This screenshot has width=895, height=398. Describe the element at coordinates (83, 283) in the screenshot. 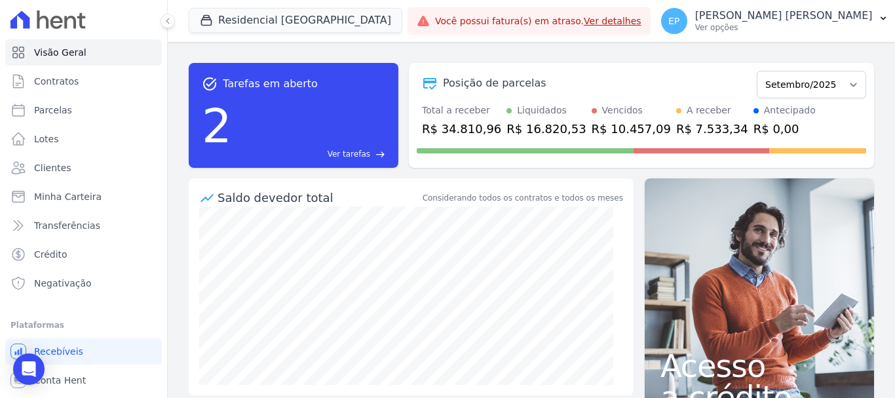

I see `a: Negativação` at that location.